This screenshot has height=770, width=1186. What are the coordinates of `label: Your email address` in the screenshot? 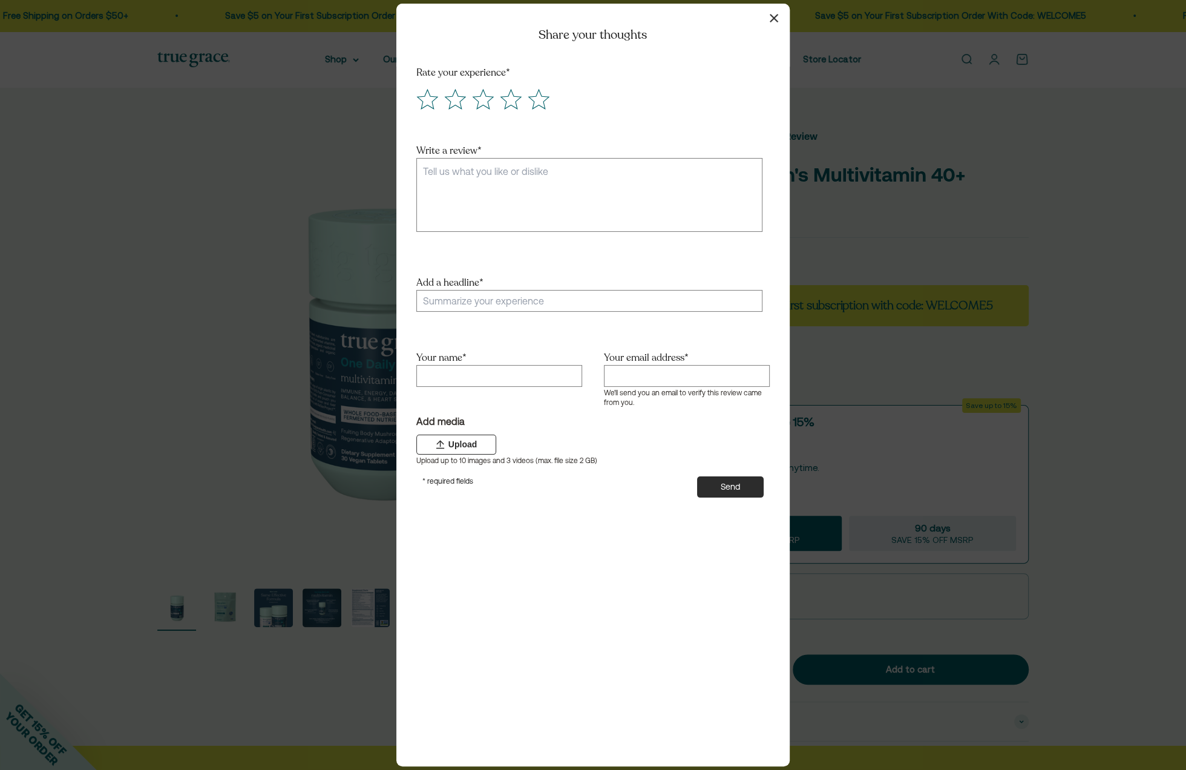 It's located at (647, 358).